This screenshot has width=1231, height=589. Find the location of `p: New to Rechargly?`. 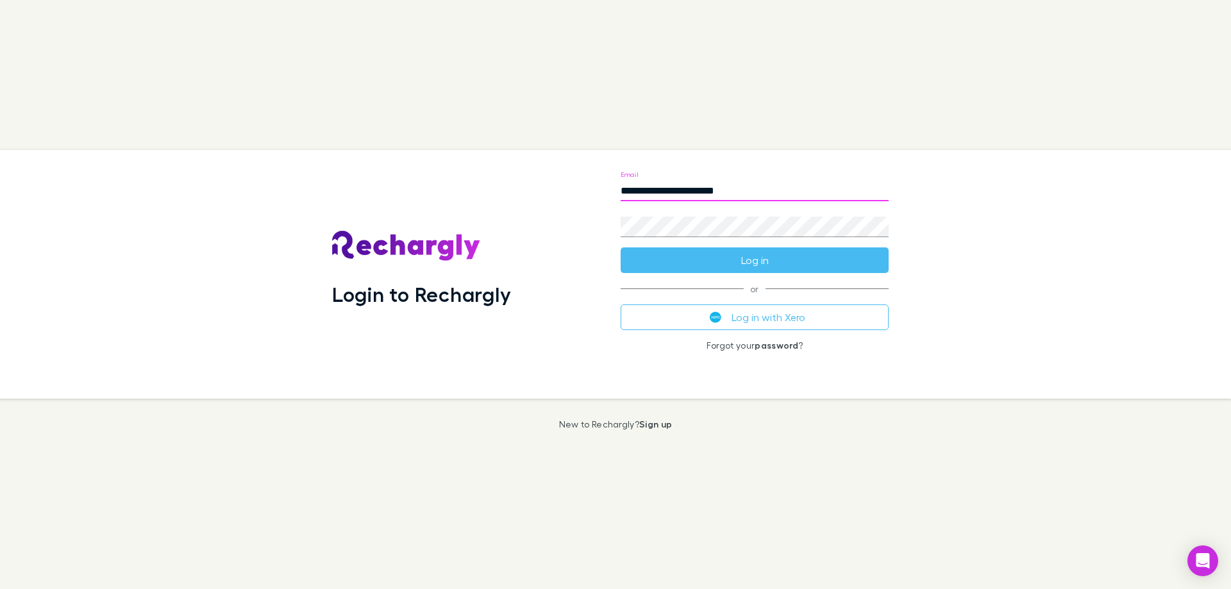

p: New to Rechargly? is located at coordinates (616, 425).